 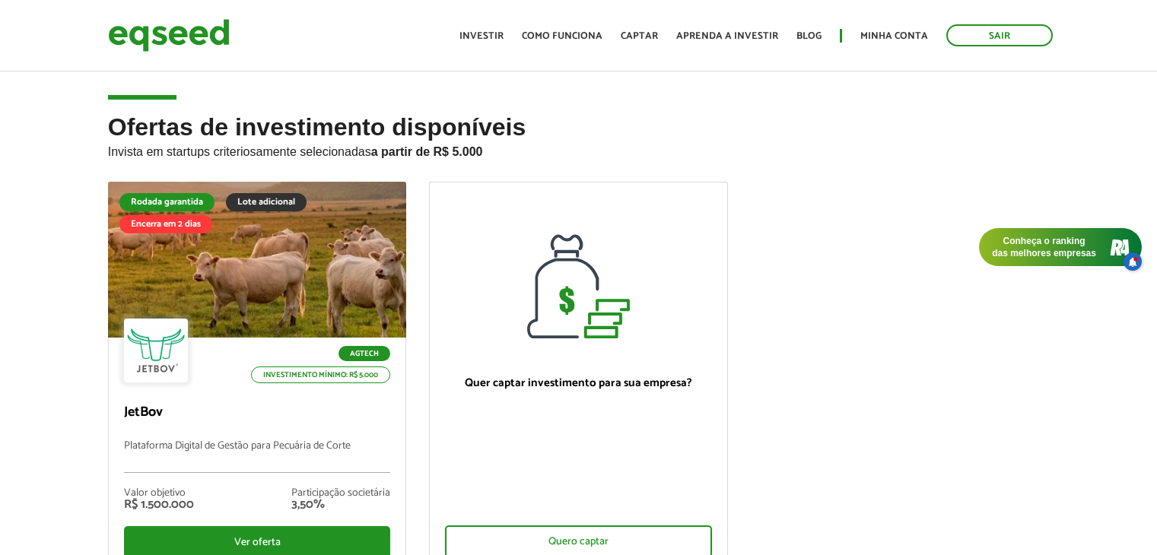 What do you see at coordinates (578, 383) in the screenshot?
I see `p: Quer captar investimento para sua empresa?` at bounding box center [578, 383].